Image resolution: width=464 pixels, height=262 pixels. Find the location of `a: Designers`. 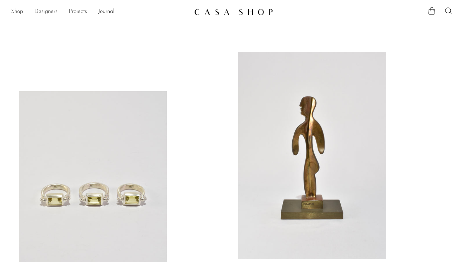

a: Designers is located at coordinates (46, 12).